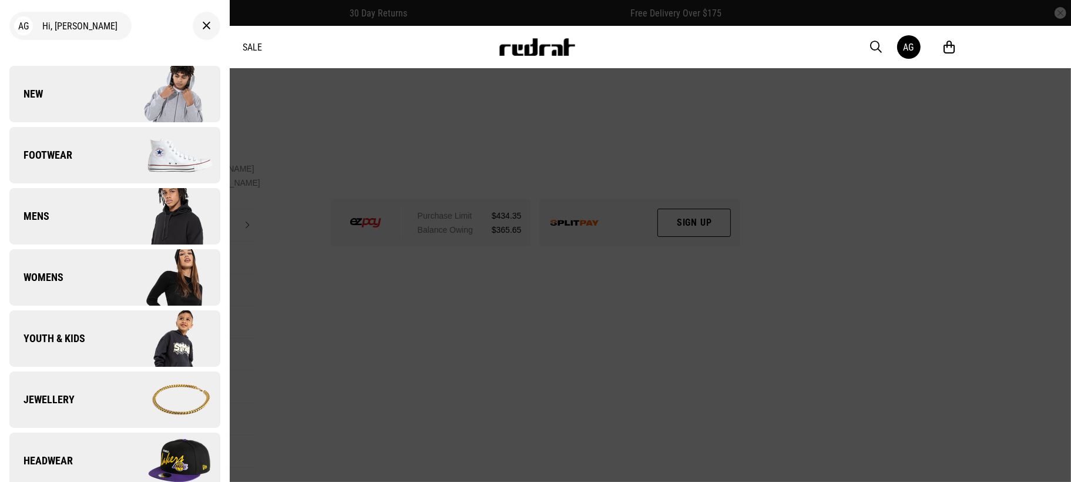  I want to click on span: Headwear, so click(41, 461).